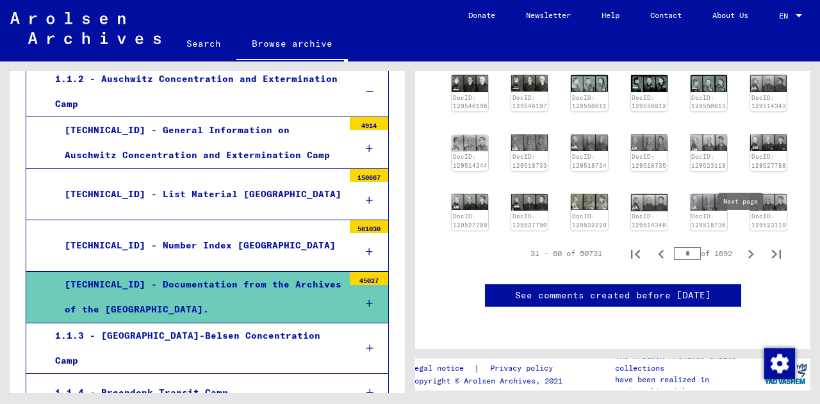 The width and height of the screenshot is (820, 404). Describe the element at coordinates (369, 124) in the screenshot. I see `div: 4914` at that location.